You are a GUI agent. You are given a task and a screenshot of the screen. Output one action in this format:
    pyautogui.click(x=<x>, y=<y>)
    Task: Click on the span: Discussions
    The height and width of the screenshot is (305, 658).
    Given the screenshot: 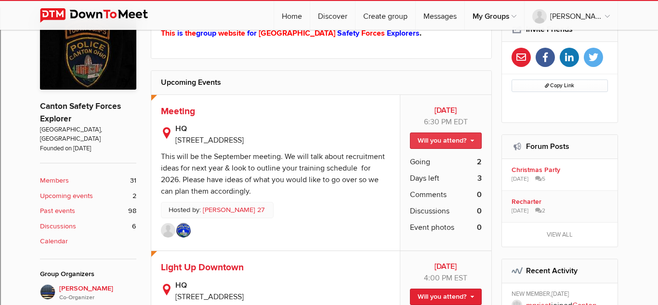 What is the action you would take?
    pyautogui.click(x=430, y=211)
    